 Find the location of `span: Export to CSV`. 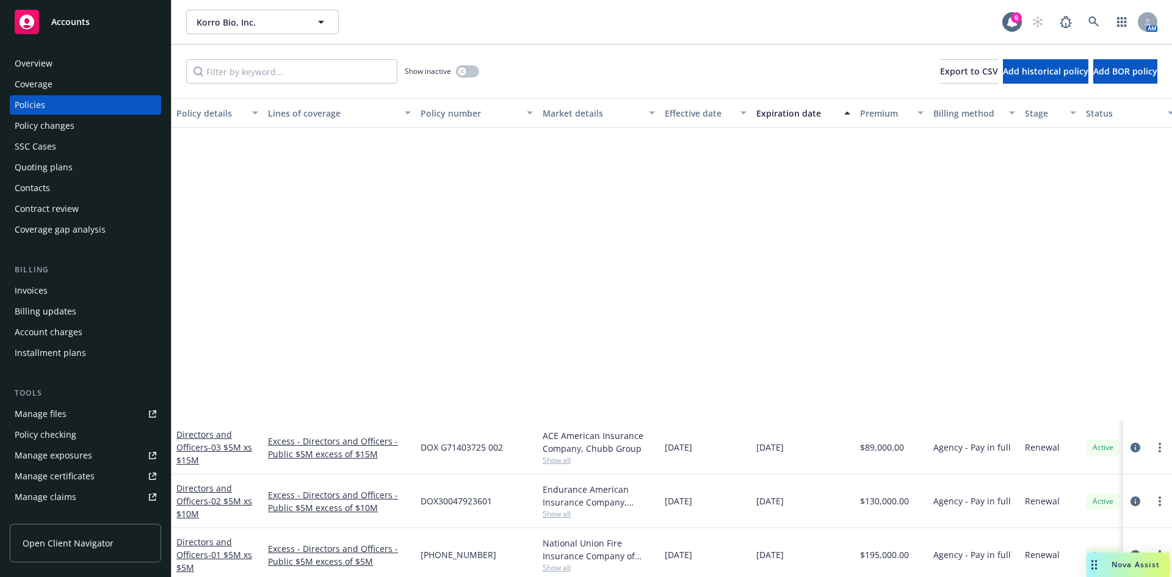

span: Export to CSV is located at coordinates (969, 71).